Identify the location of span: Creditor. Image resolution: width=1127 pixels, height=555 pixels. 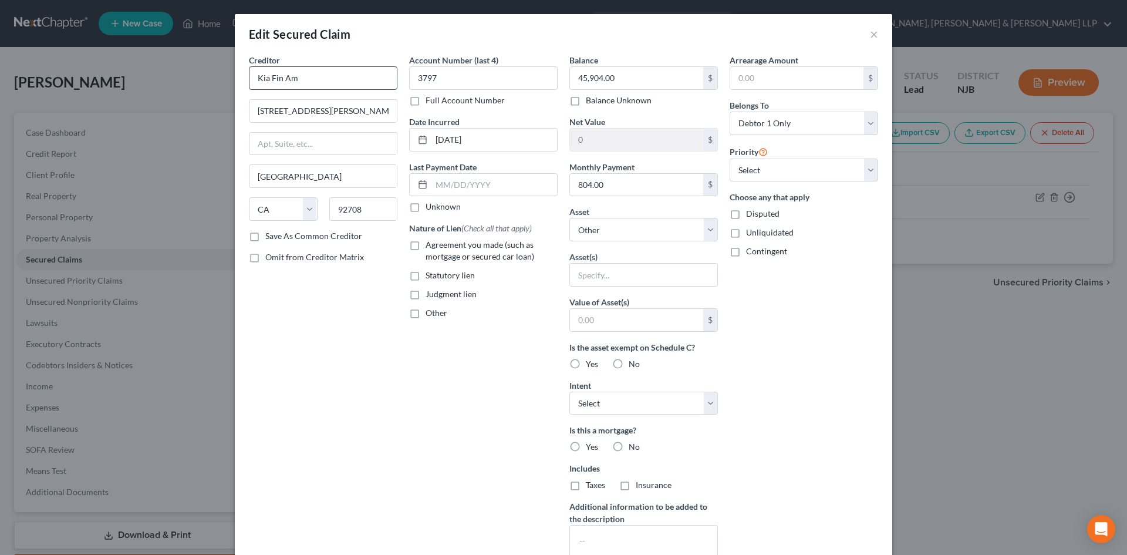
(264, 60).